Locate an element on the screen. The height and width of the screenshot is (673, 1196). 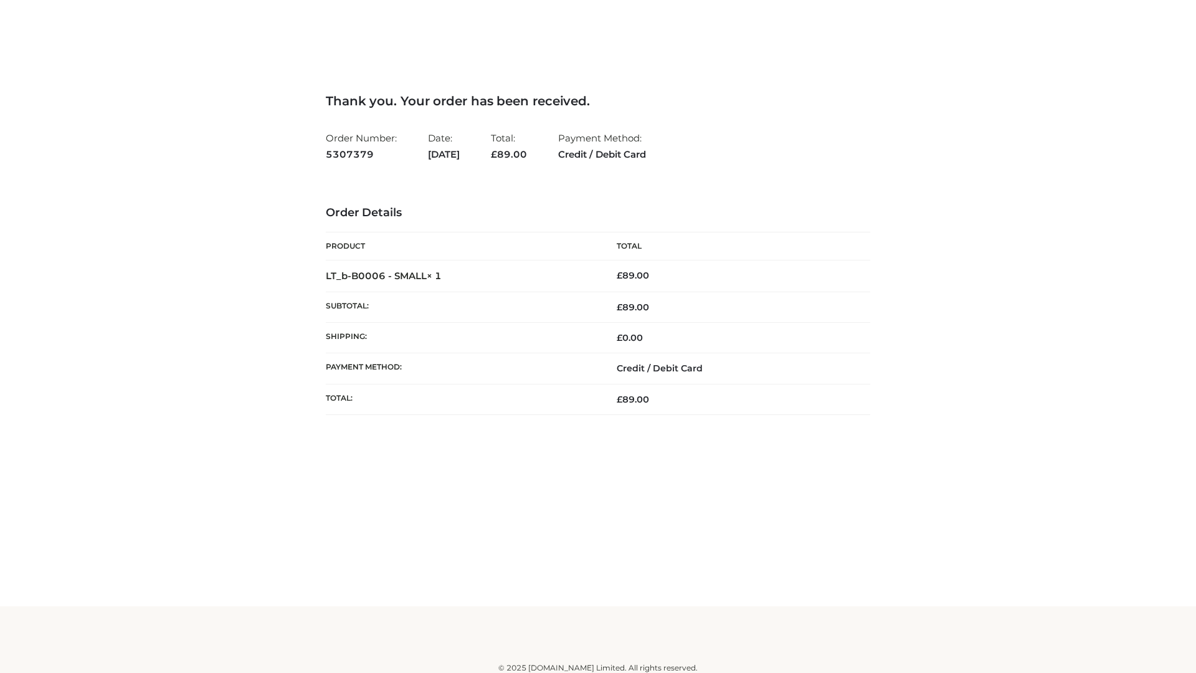
bdi: 0.00 is located at coordinates (630, 338).